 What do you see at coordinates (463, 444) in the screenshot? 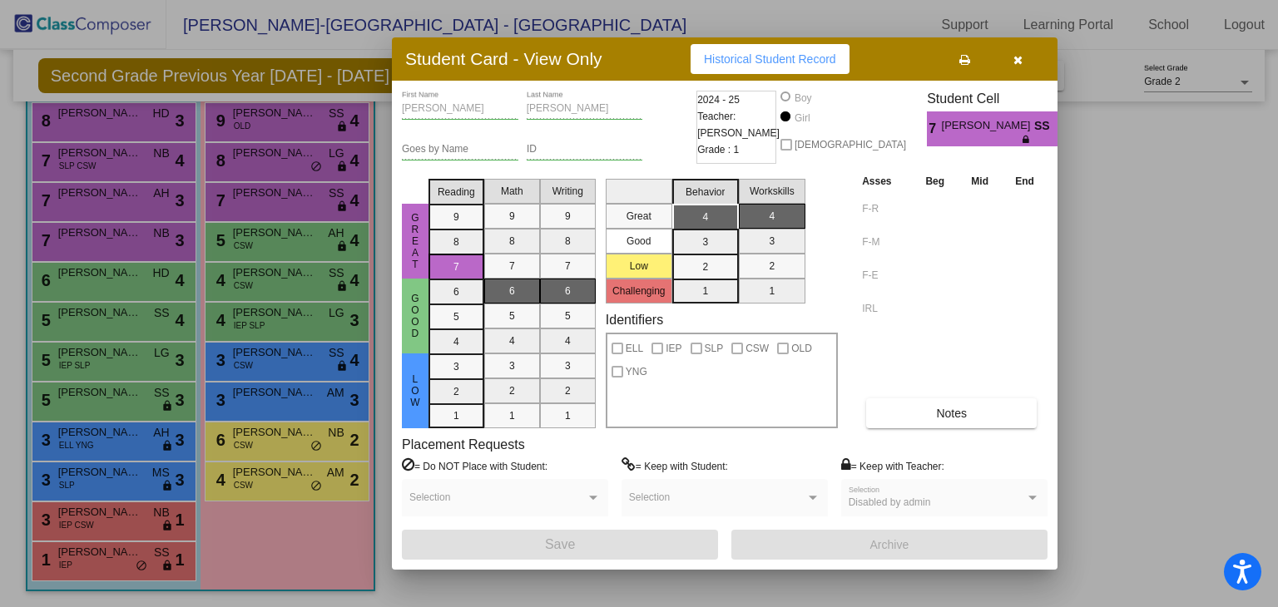
I see `label: Placement Requests` at bounding box center [463, 444].